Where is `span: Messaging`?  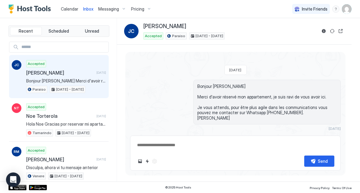
span: Messaging is located at coordinates (109, 9).